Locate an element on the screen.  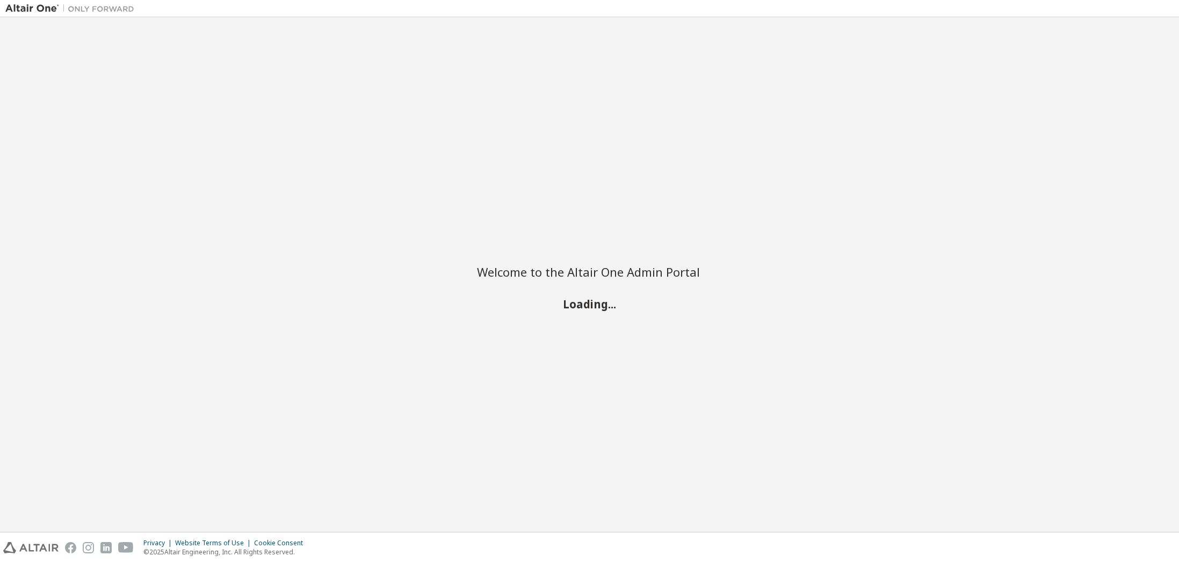
h2: Loading... is located at coordinates (590, 304).